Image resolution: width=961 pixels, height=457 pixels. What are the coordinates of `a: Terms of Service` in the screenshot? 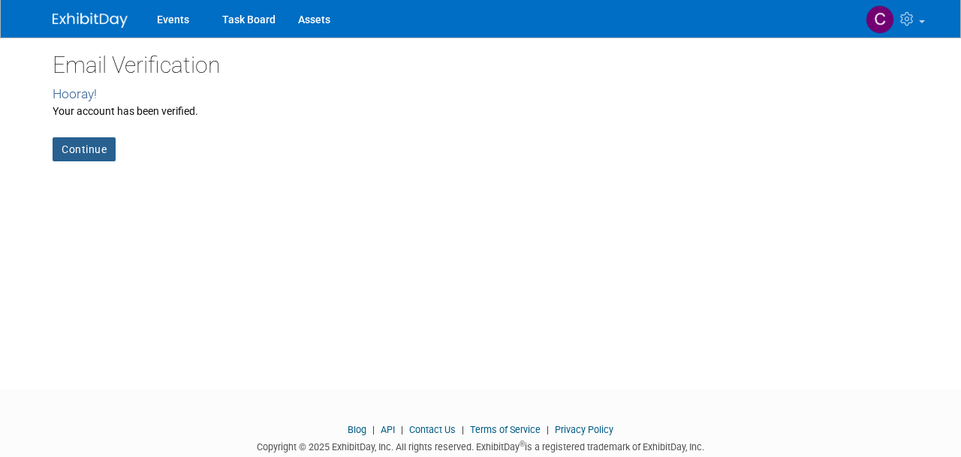 It's located at (505, 429).